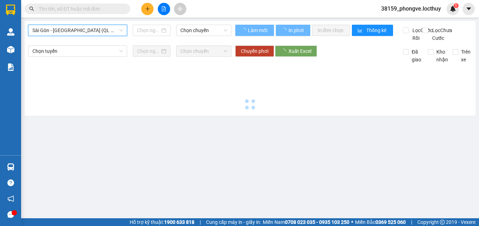 The image size is (479, 226). I want to click on button: In đơn chọn, so click(331, 30).